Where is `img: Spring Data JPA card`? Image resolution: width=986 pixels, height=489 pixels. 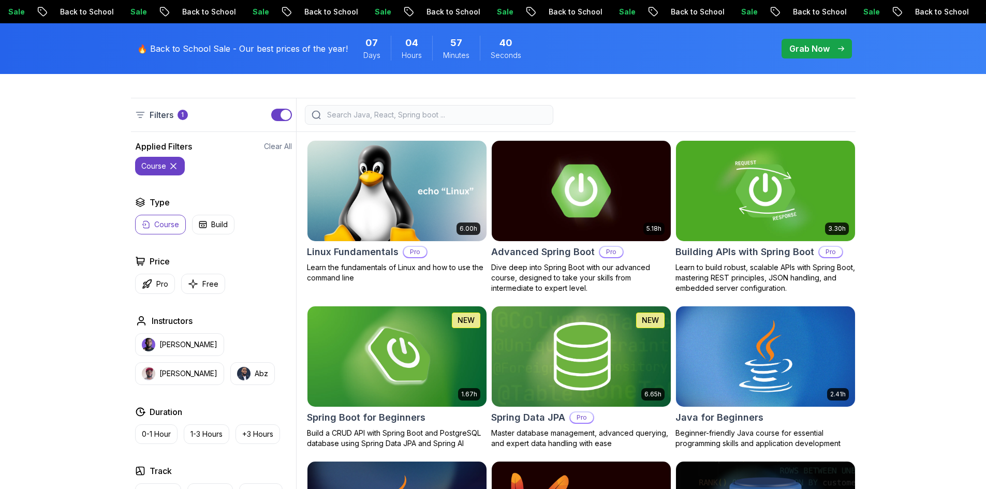 img: Spring Data JPA card is located at coordinates (581, 357).